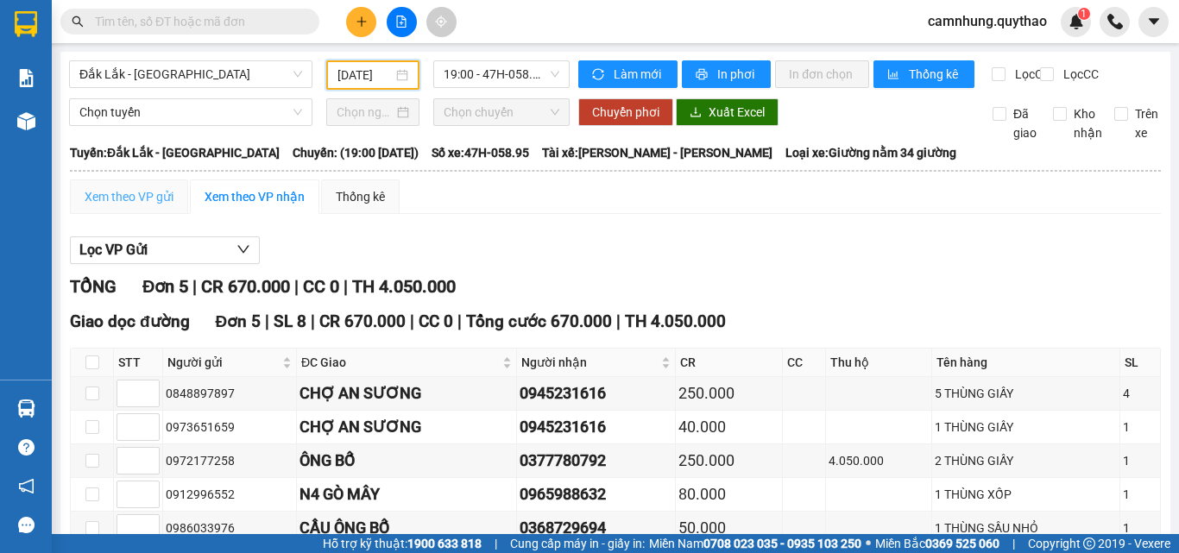 This screenshot has height=553, width=1179. Describe the element at coordinates (245, 286) in the screenshot. I see `span: CR 670.000` at that location.